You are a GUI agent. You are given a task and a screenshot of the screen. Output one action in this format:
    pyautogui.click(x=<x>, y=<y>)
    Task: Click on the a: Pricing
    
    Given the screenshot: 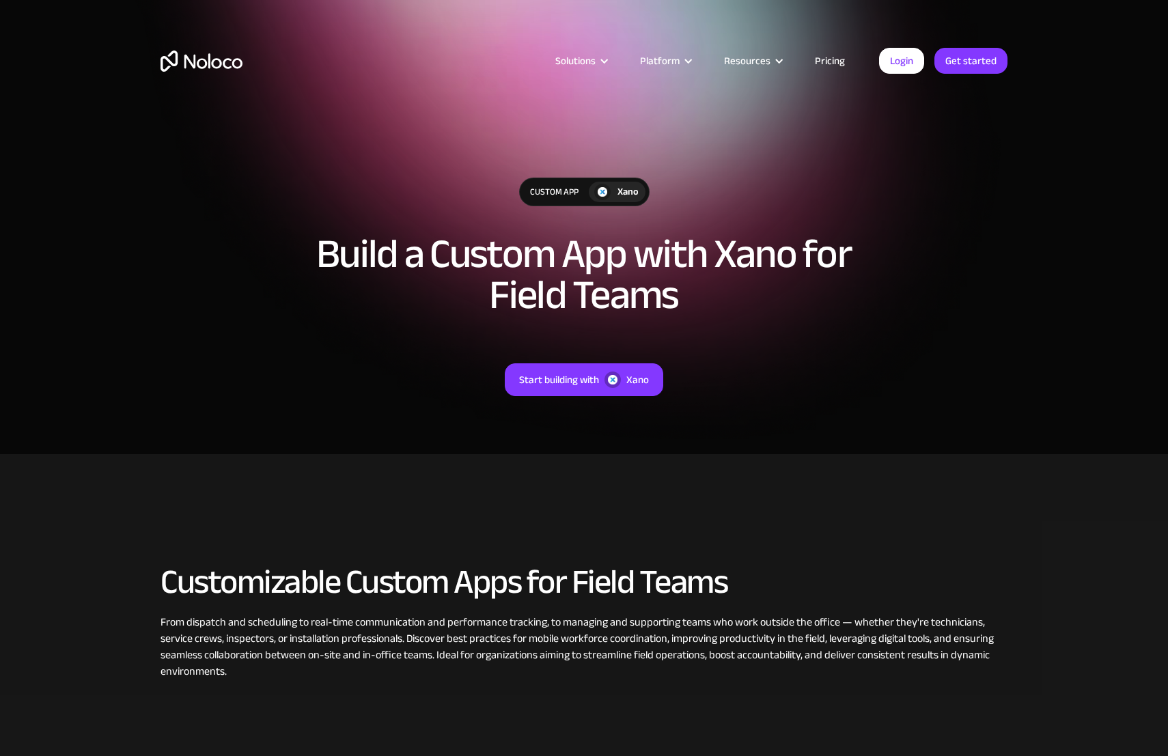 What is the action you would take?
    pyautogui.click(x=830, y=61)
    